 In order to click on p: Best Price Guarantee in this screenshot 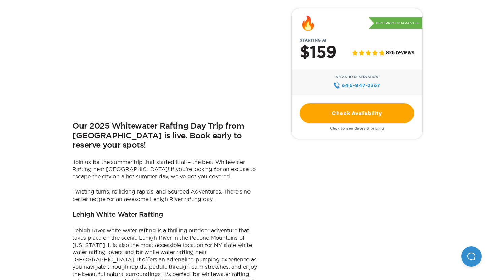, I will do `click(395, 23)`.